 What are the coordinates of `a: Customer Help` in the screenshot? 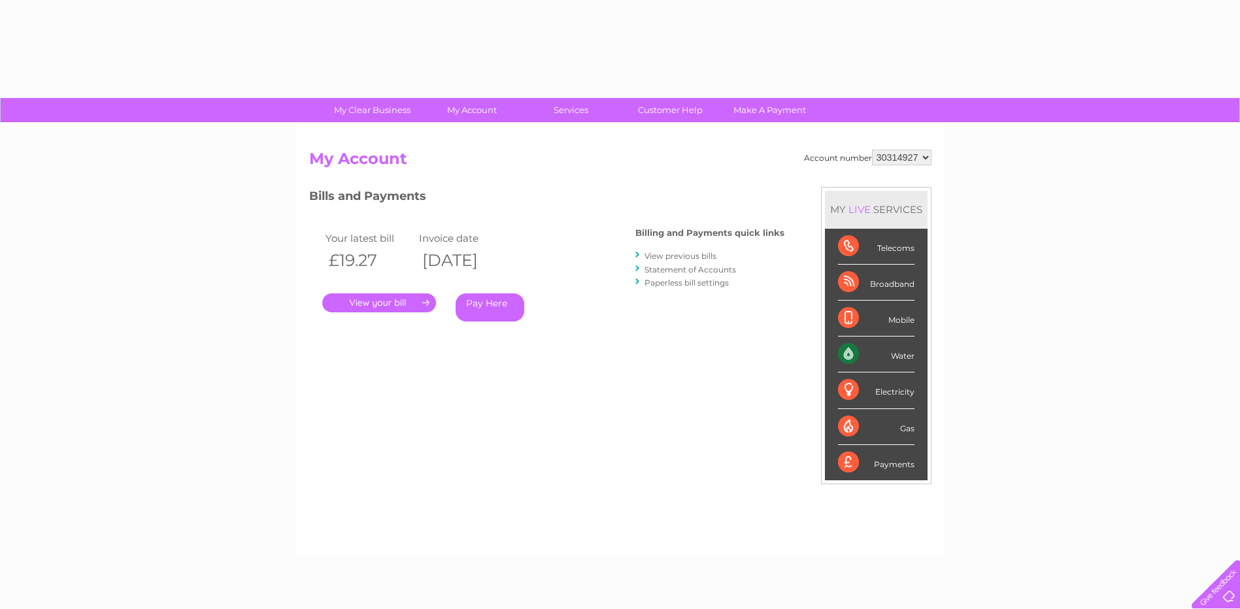 It's located at (670, 110).